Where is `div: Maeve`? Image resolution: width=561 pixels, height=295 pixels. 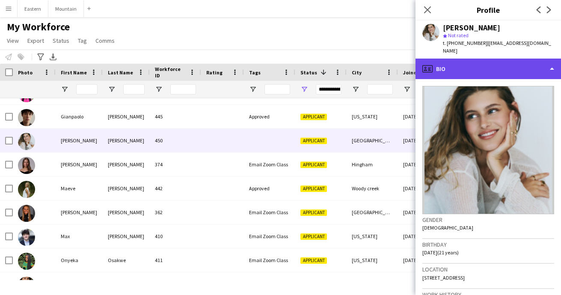 div: Maeve is located at coordinates (79, 188).